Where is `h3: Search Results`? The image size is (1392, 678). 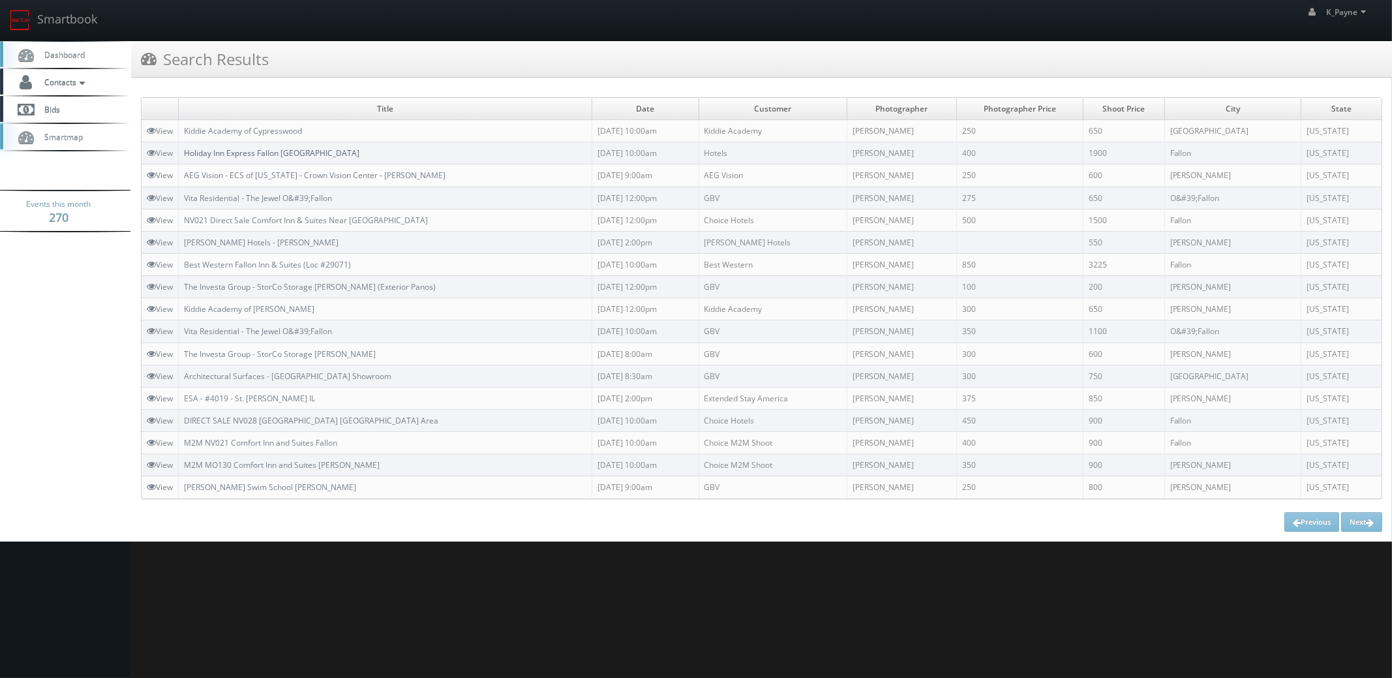
h3: Search Results is located at coordinates (205, 59).